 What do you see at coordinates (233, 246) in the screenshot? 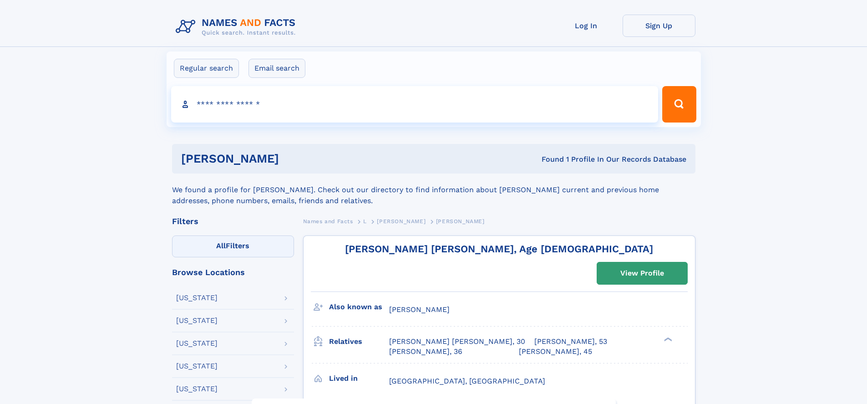
I see `label: Filters` at bounding box center [233, 246].